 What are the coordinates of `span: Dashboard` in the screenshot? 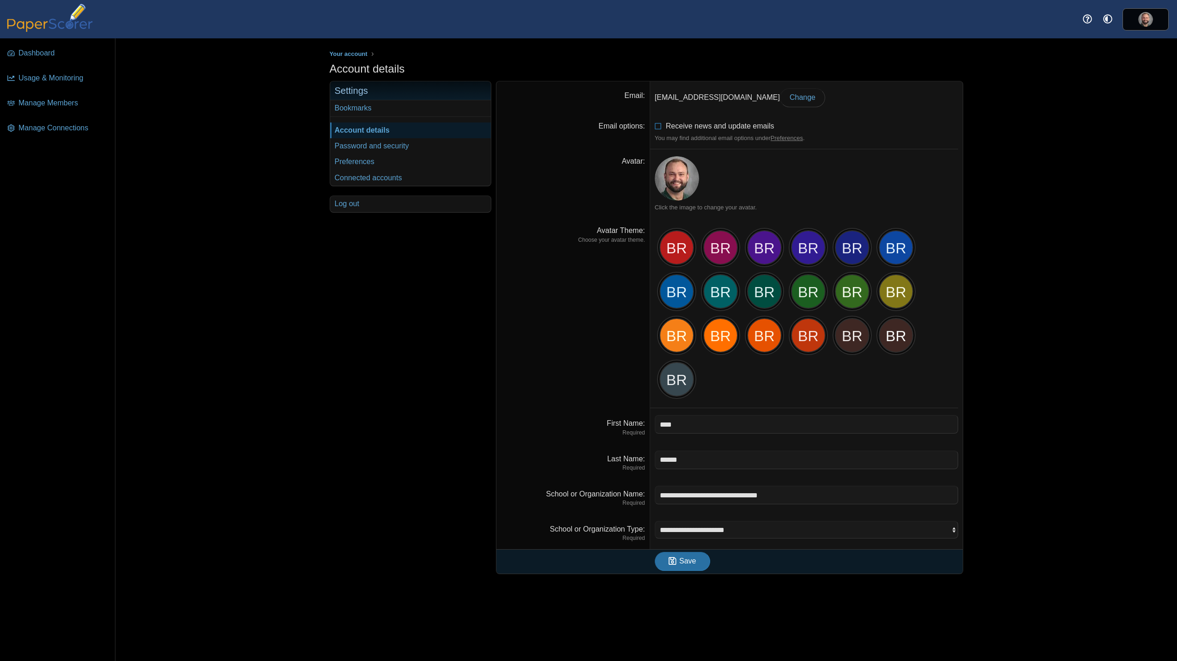 It's located at (63, 53).